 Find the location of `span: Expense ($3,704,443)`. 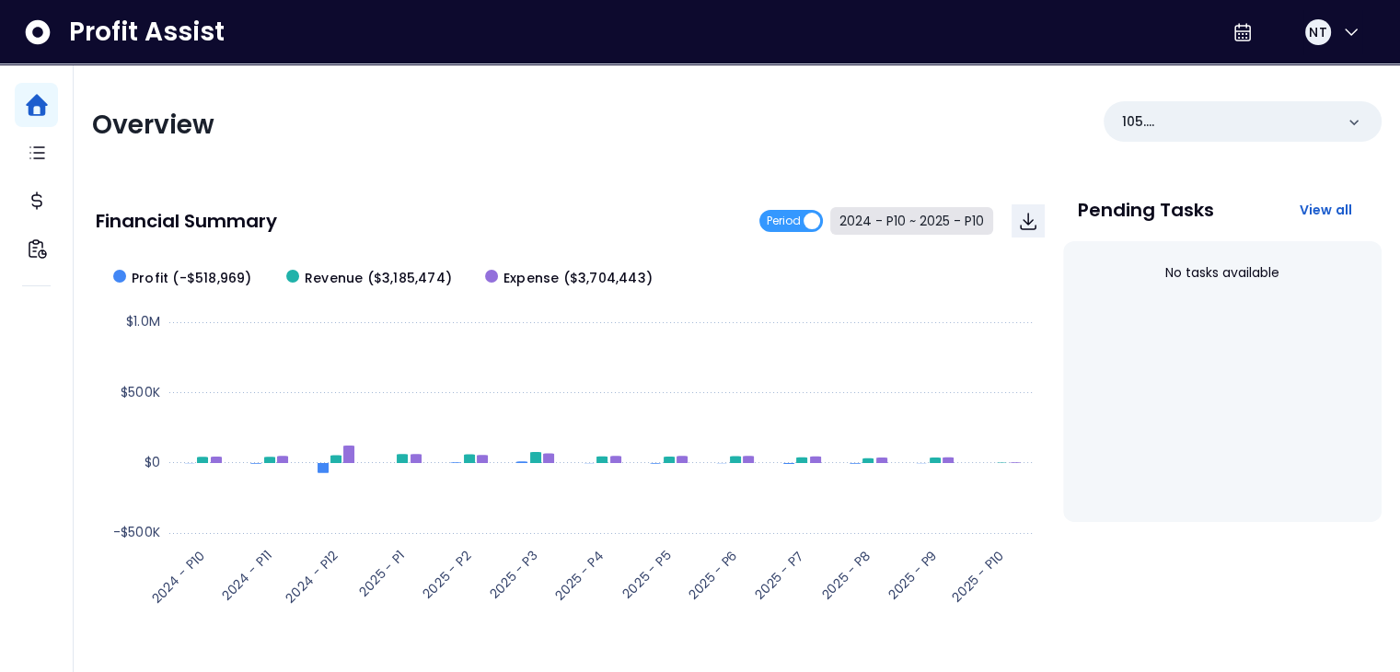

span: Expense ($3,704,443) is located at coordinates (578, 278).